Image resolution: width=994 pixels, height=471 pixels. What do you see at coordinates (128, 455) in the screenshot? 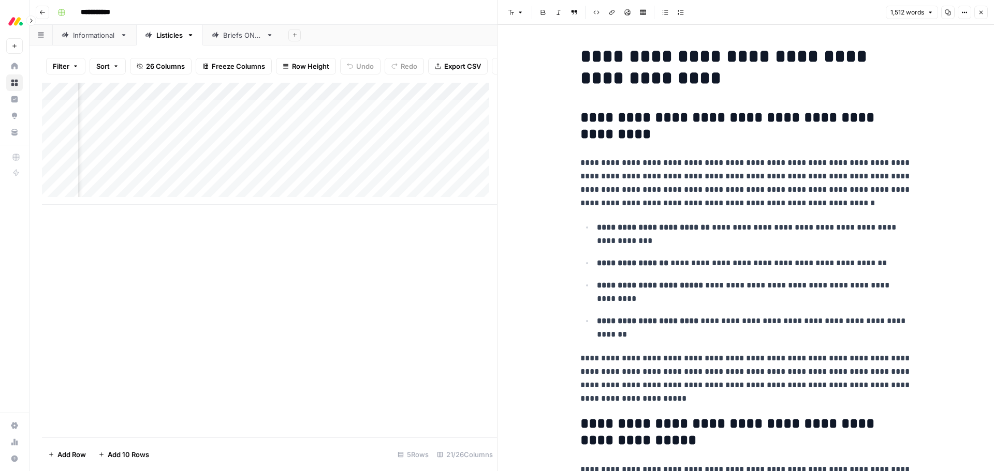
I see `span: Add 10 Rows` at bounding box center [128, 455].